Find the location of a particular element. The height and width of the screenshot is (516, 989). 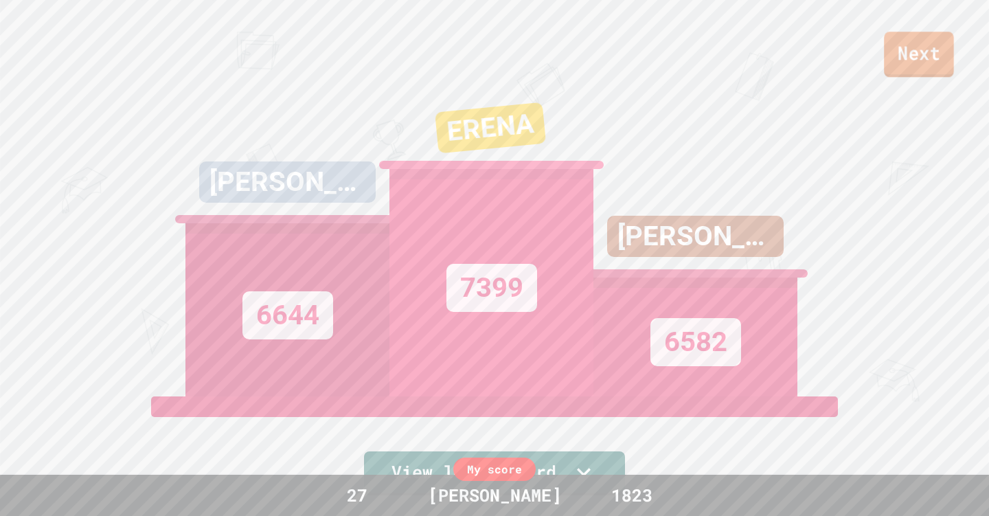

div: 6582 is located at coordinates (696, 342).